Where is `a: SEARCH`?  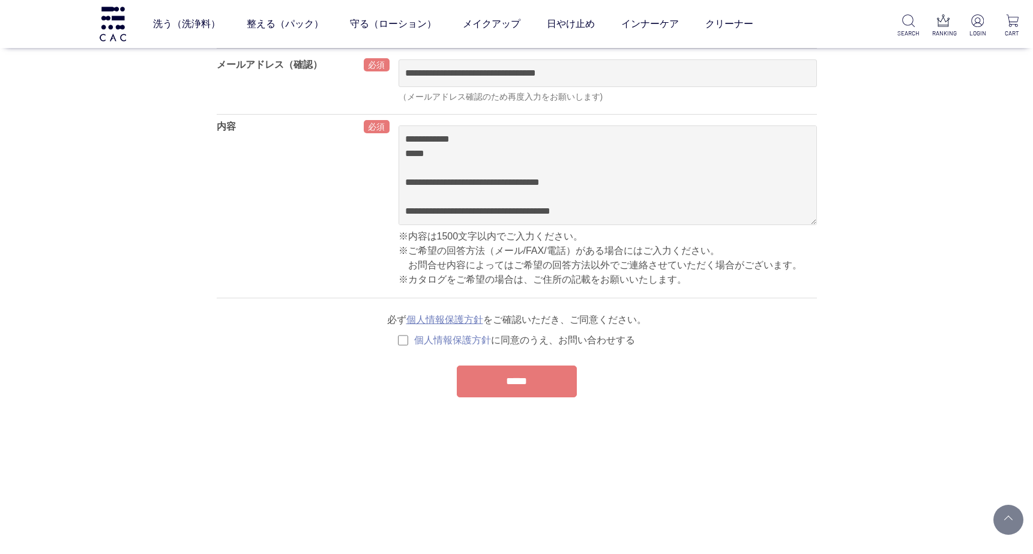 a: SEARCH is located at coordinates (908, 26).